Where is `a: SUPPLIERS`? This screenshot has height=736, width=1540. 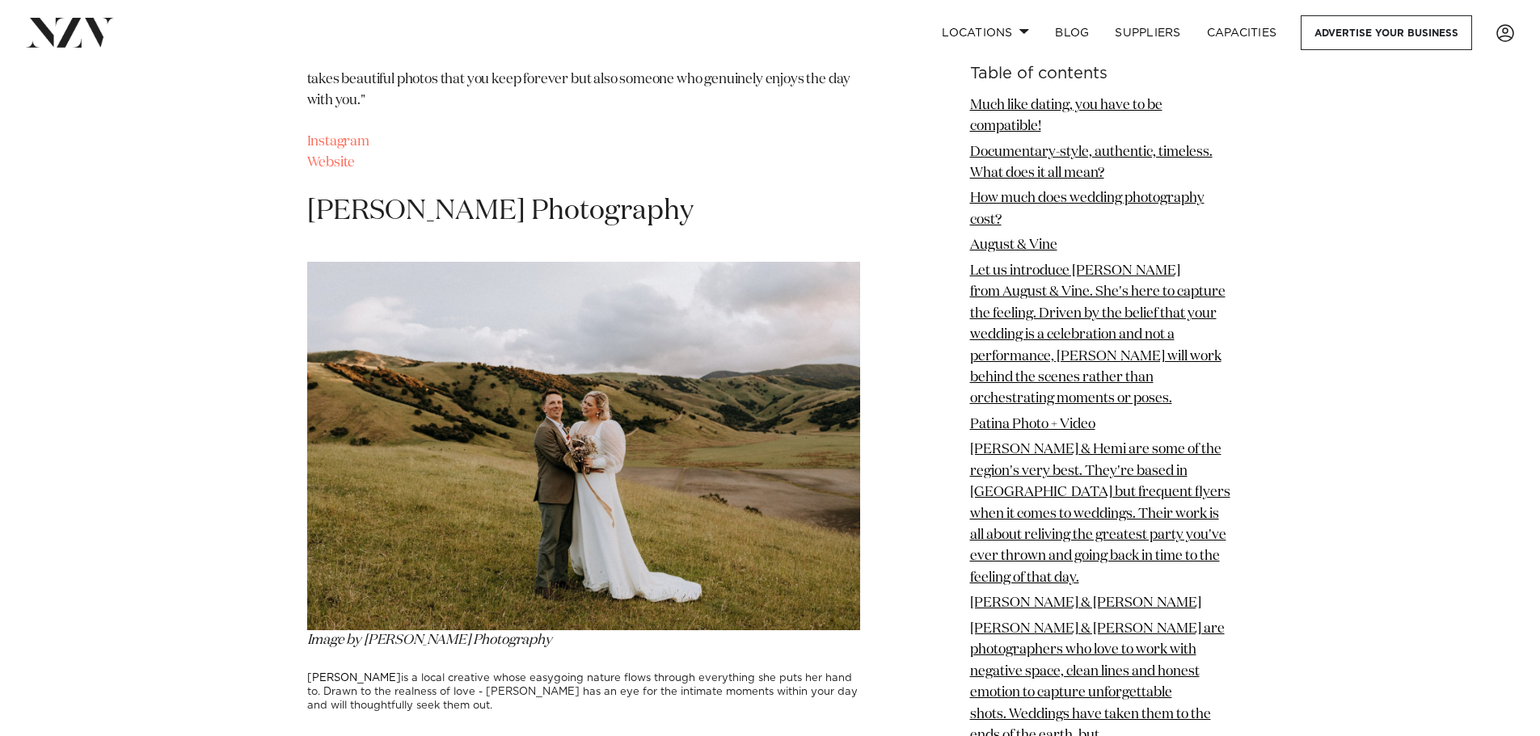
a: SUPPLIERS is located at coordinates (1147, 32).